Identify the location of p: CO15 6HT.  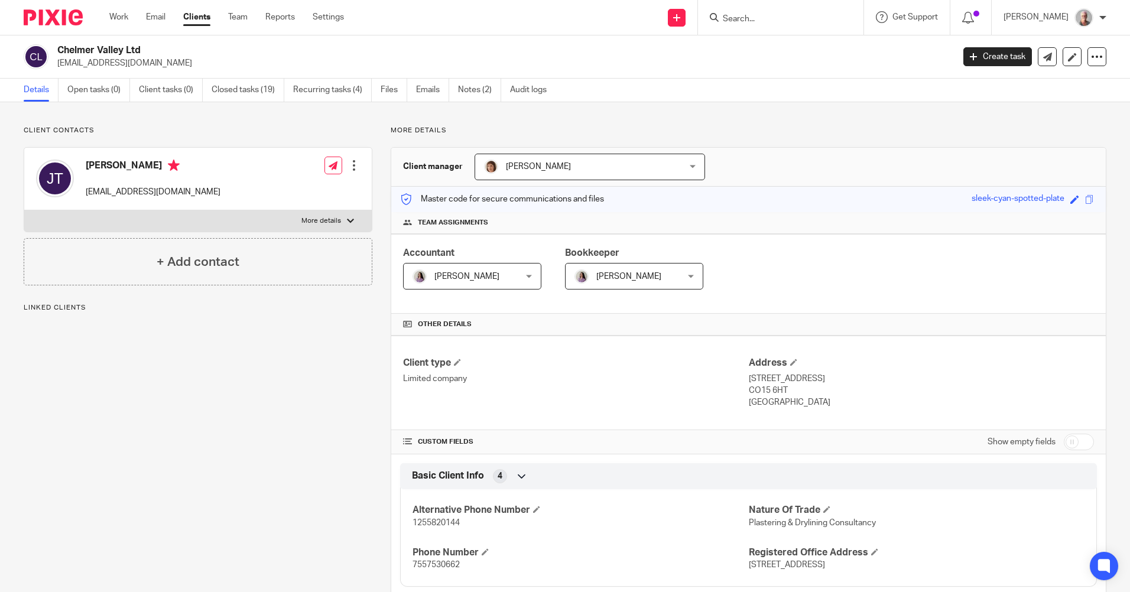
(921, 391).